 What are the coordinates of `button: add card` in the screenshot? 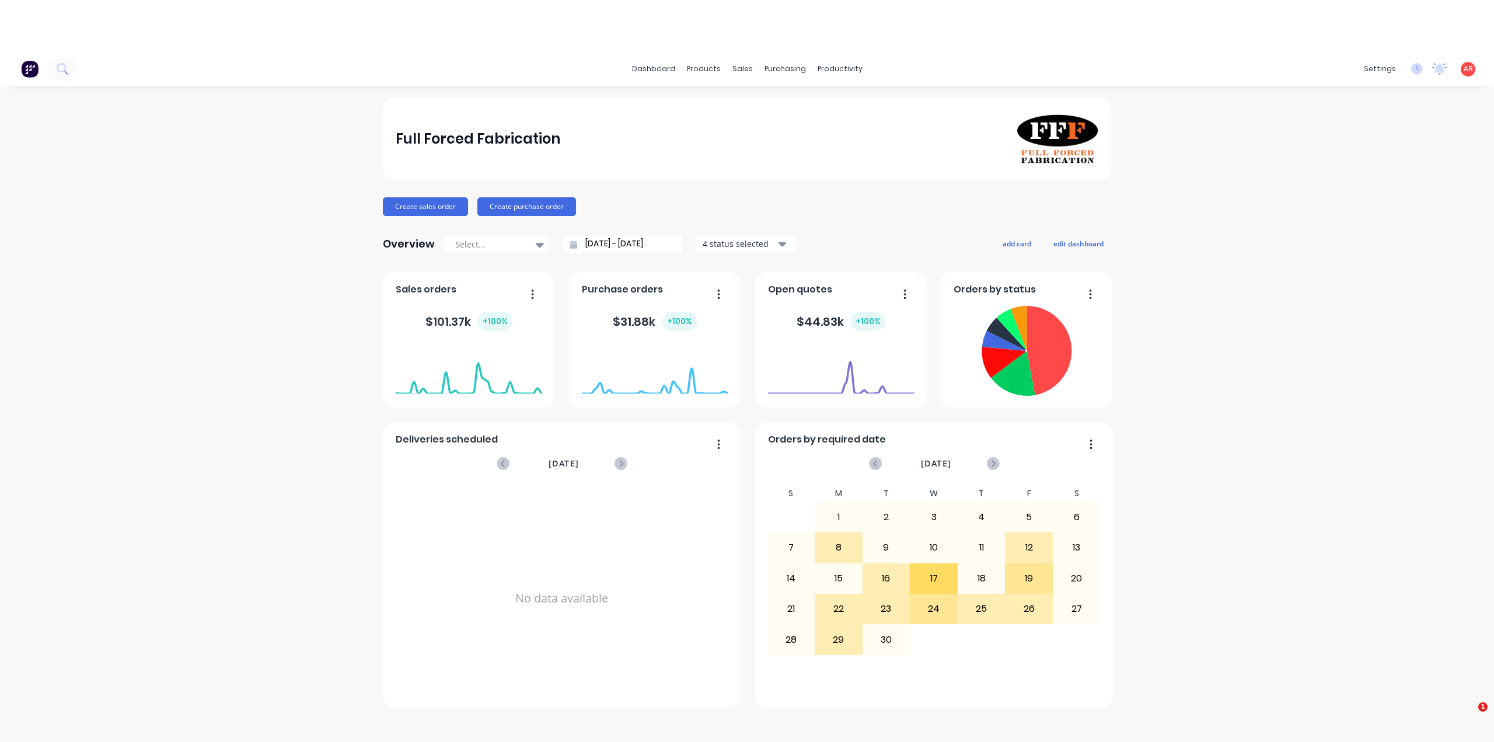 It's located at (1017, 243).